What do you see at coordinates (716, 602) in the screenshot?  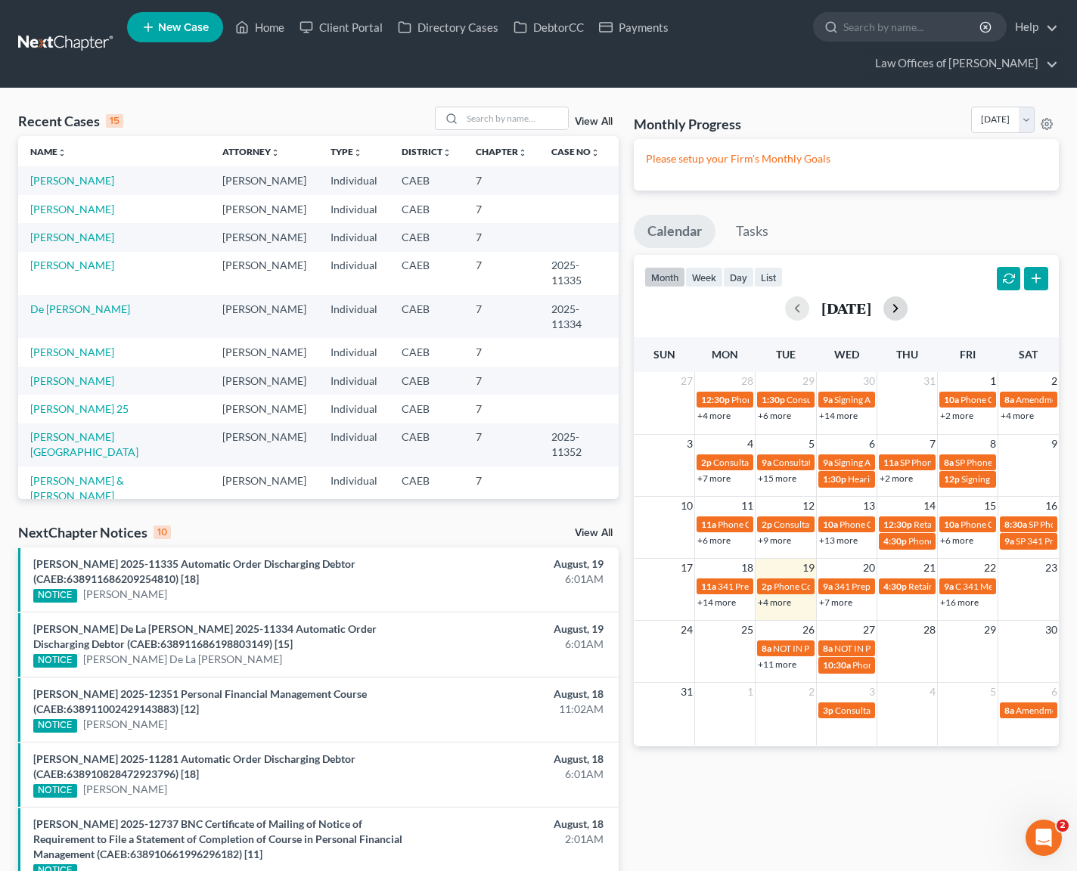 I see `a: +14 more` at bounding box center [716, 602].